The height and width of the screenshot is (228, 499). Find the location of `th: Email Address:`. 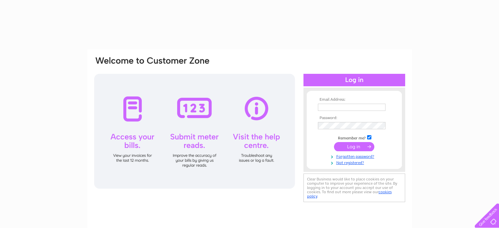

th: Email Address: is located at coordinates (354, 100).